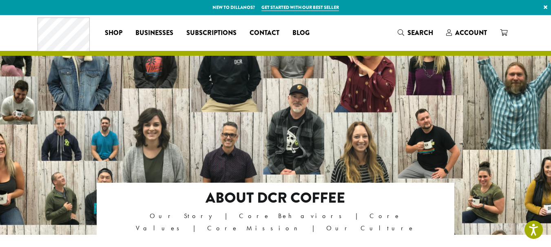 This screenshot has height=247, width=551. What do you see at coordinates (113, 33) in the screenshot?
I see `a: Shop` at bounding box center [113, 33].